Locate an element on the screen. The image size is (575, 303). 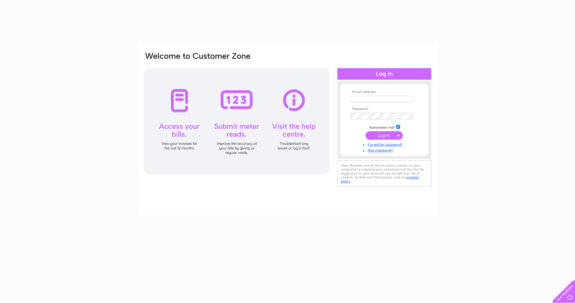
a: Forgotten password? is located at coordinates (385, 144).